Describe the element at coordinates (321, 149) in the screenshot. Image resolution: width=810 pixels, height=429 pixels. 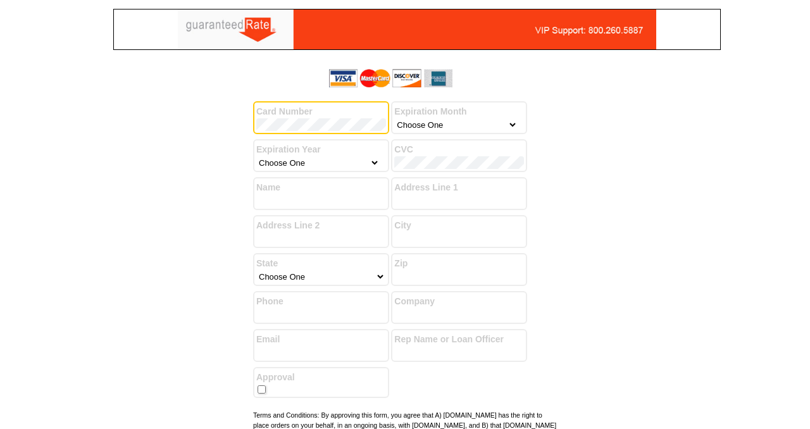
I see `label: Expiration Year` at that location.